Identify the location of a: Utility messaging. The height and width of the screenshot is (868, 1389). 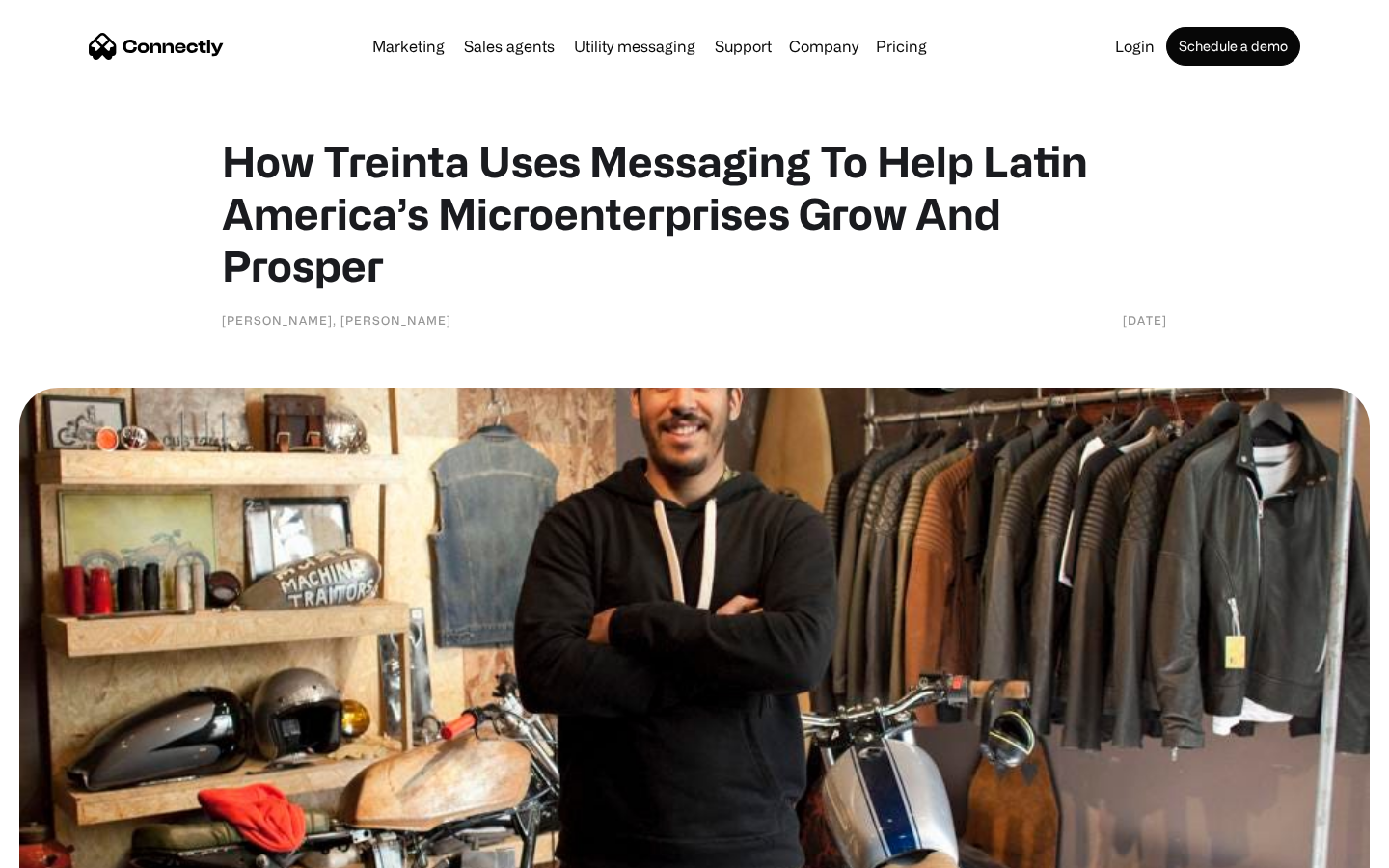
(635, 46).